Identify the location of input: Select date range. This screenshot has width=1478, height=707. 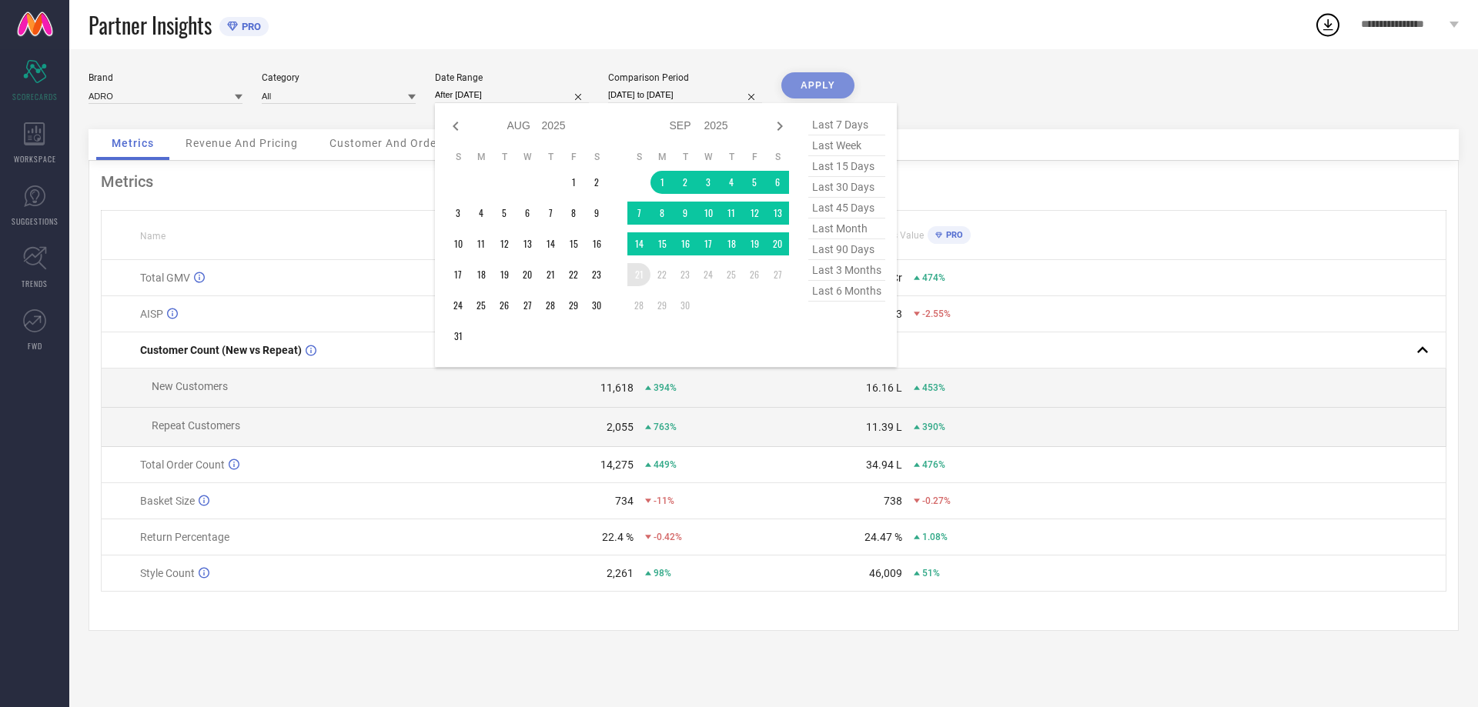
(512, 95).